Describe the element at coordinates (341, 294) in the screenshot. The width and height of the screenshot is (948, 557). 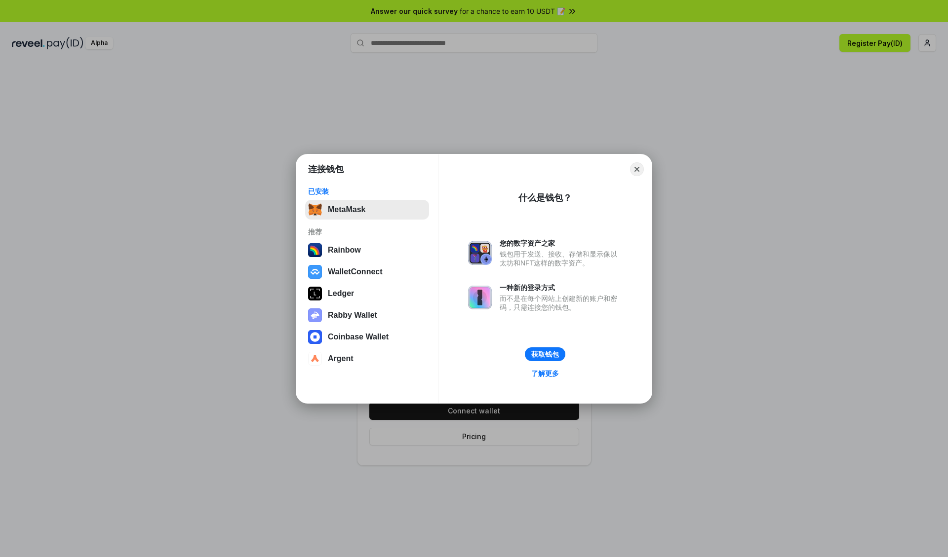
I see `div: Ledger` at that location.